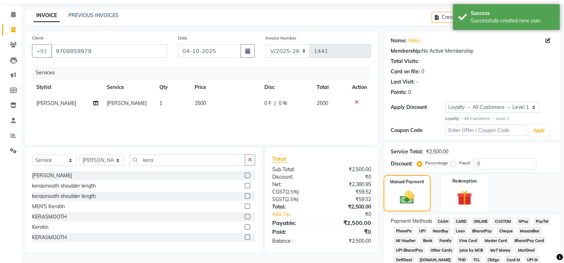 Image resolution: width=564 pixels, height=263 pixels. What do you see at coordinates (360, 87) in the screenshot?
I see `th: Action` at bounding box center [360, 87].